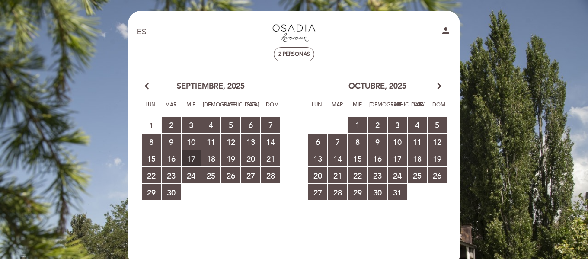 This screenshot has height=259, width=588. I want to click on i: arrow_forward_ios, so click(439, 86).